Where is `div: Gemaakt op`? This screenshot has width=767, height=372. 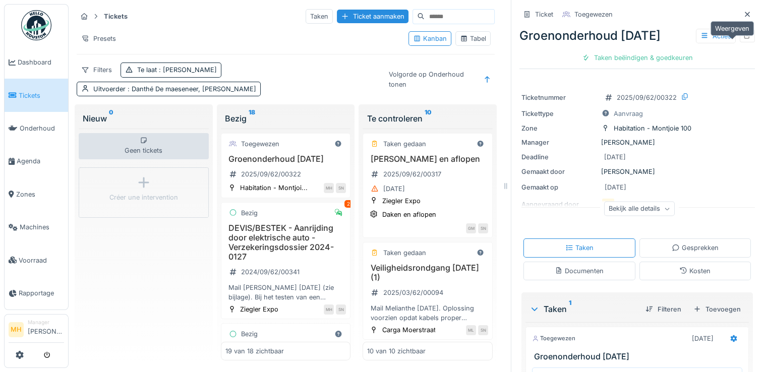
div: Gemaakt op is located at coordinates (559, 187).